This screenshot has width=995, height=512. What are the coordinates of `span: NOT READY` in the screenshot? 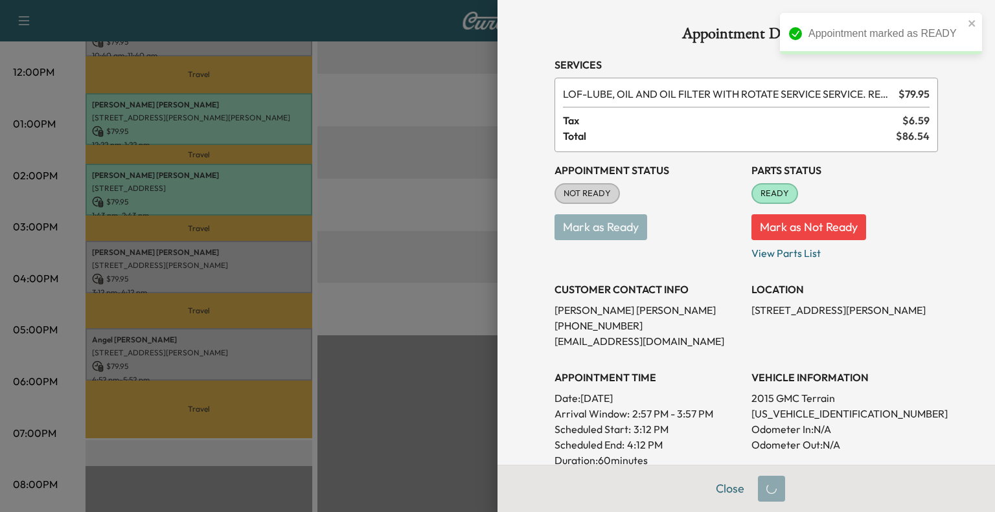 It's located at (587, 194).